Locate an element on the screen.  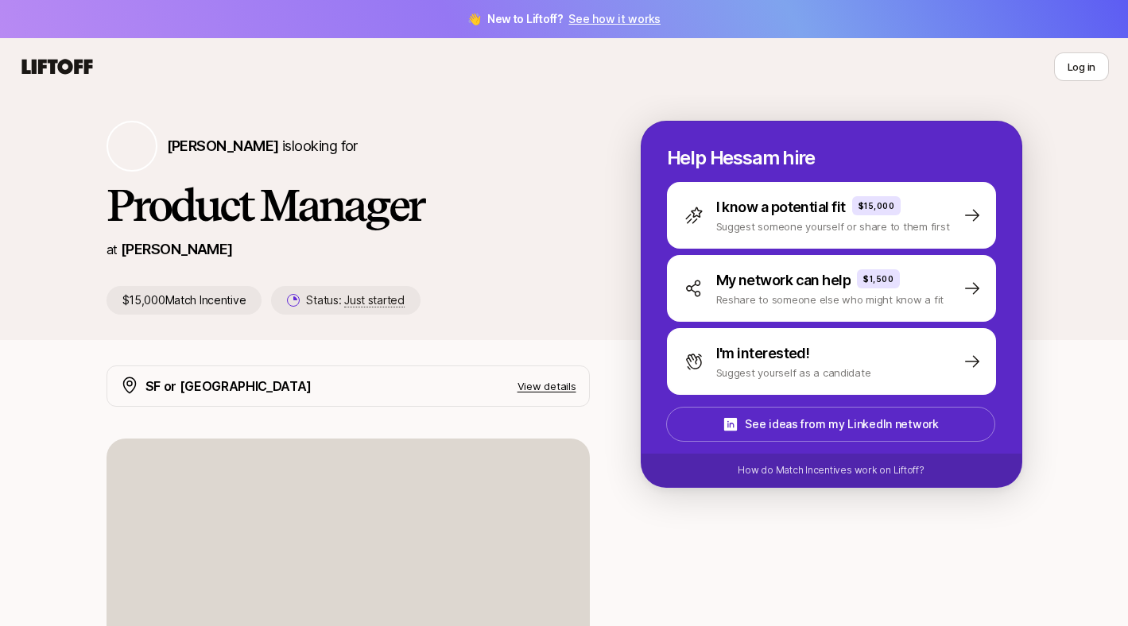
p: Status: is located at coordinates (355, 301).